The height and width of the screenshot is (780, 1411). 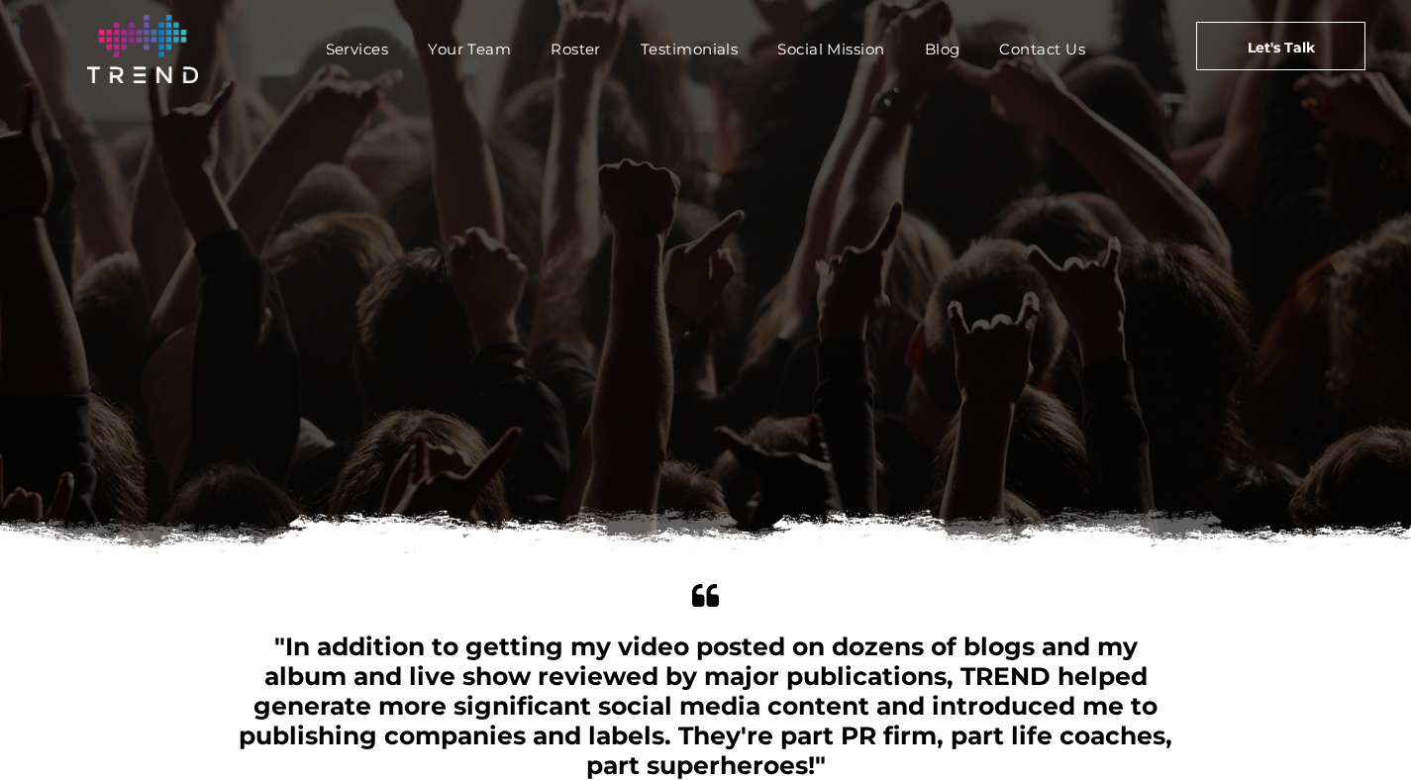 I want to click on span: Let's Talk, so click(x=1281, y=48).